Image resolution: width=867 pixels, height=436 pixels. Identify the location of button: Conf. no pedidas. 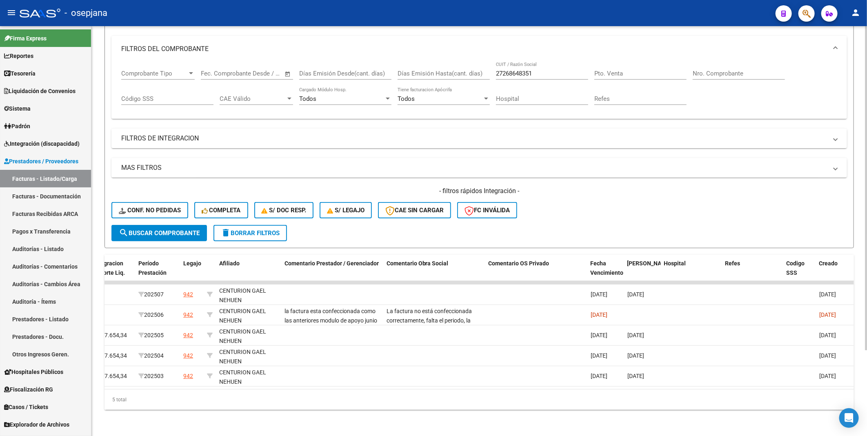
(150, 210).